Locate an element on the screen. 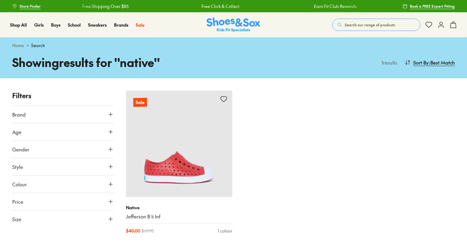  p: Native is located at coordinates (179, 207).